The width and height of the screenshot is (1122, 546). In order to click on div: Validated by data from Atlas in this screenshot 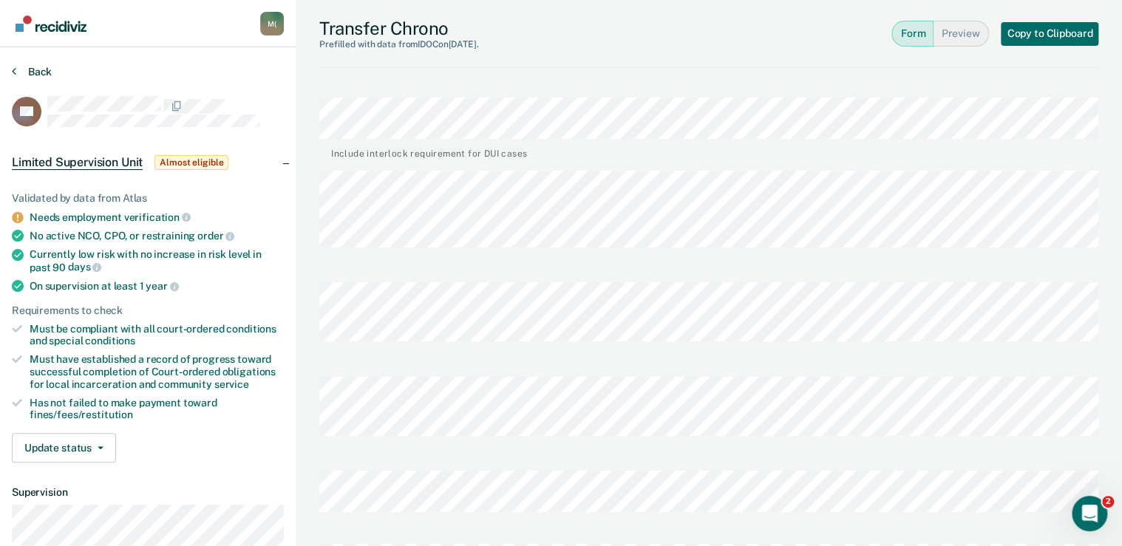, I will do `click(148, 198)`.